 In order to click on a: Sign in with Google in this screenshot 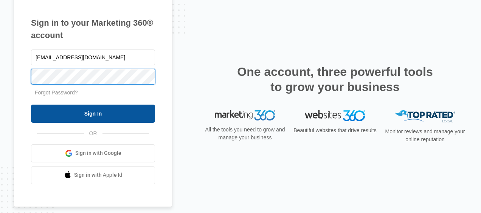, I will do `click(93, 153)`.